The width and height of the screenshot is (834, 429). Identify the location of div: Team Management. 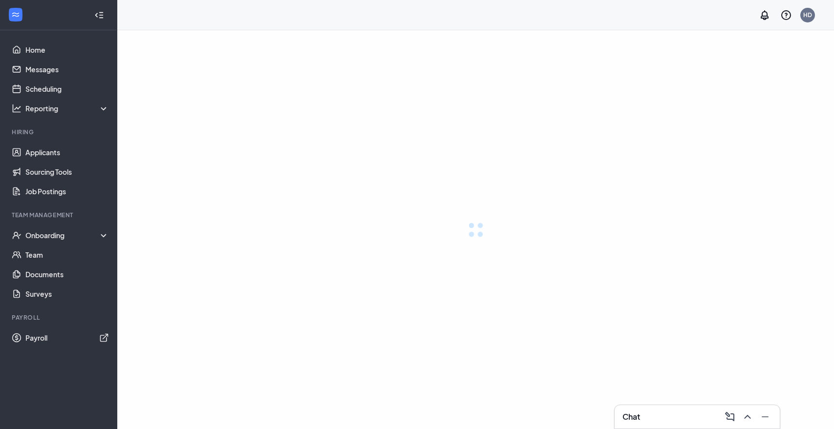
(59, 215).